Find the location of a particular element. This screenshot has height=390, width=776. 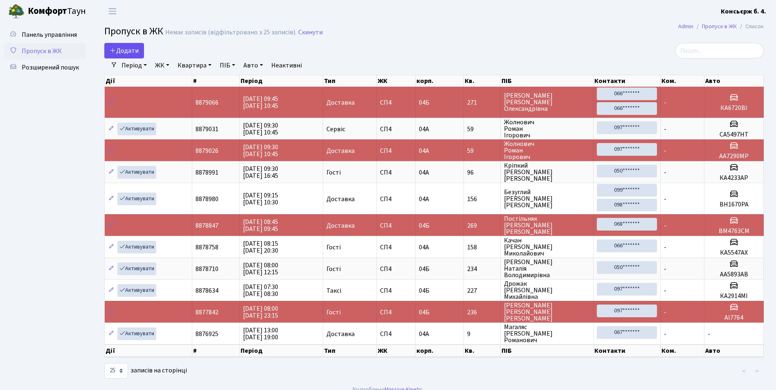

a: Пропуск в ЖК is located at coordinates (45, 51).